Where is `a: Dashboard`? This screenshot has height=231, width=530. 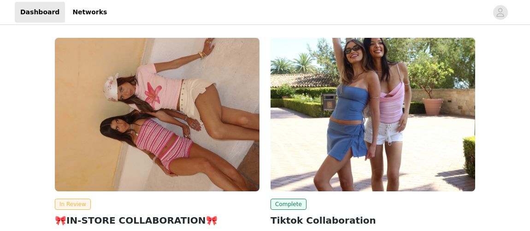
a: Dashboard is located at coordinates (40, 12).